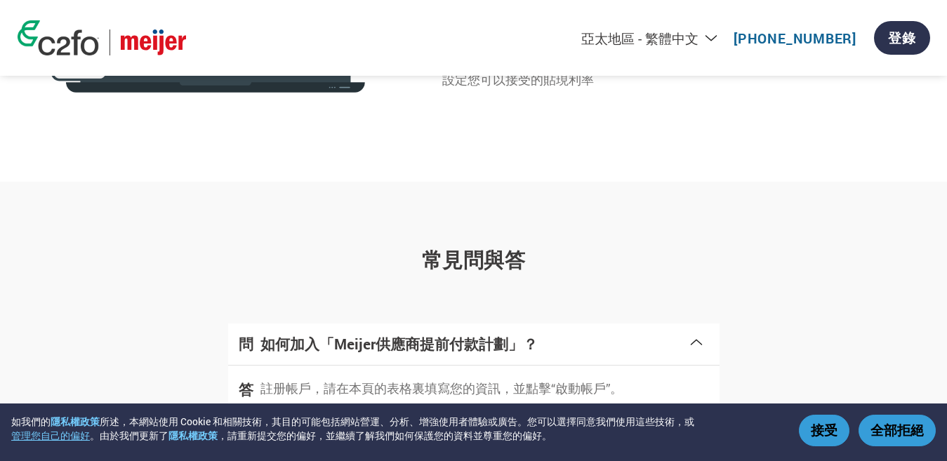  What do you see at coordinates (473, 260) in the screenshot?
I see `h3: 常見問與答` at bounding box center [473, 260].